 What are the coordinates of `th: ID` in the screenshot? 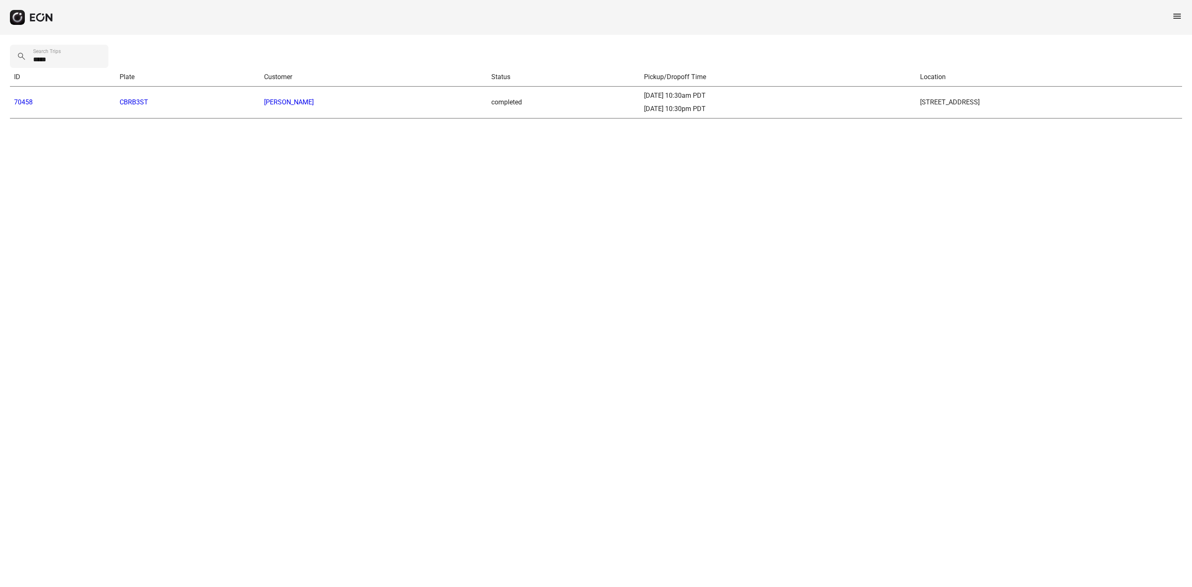 It's located at (63, 77).